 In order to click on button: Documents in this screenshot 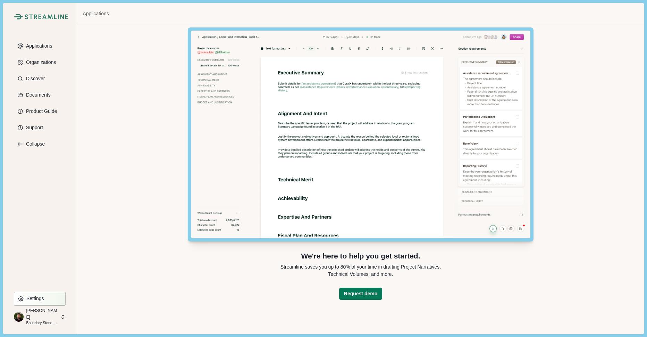, I will do `click(40, 95)`.